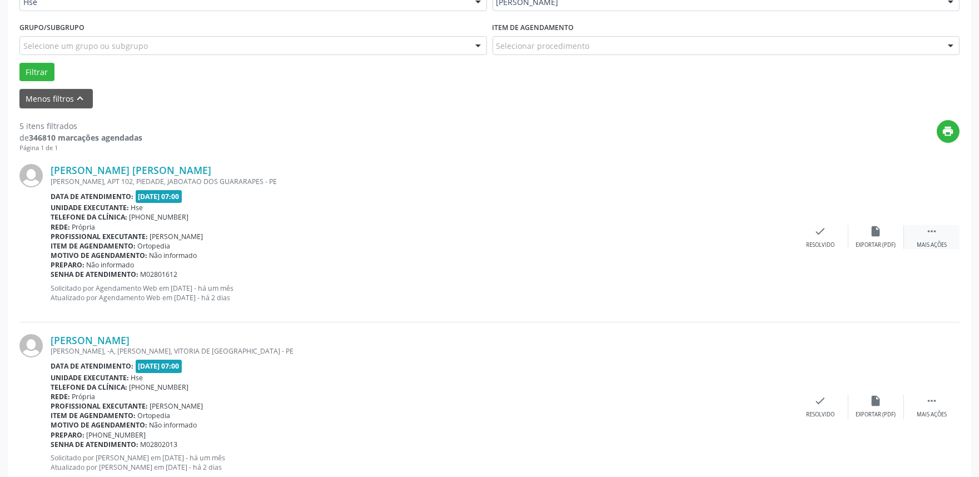 This screenshot has height=477, width=979. I want to click on span: Selecionar procedimento, so click(543, 46).